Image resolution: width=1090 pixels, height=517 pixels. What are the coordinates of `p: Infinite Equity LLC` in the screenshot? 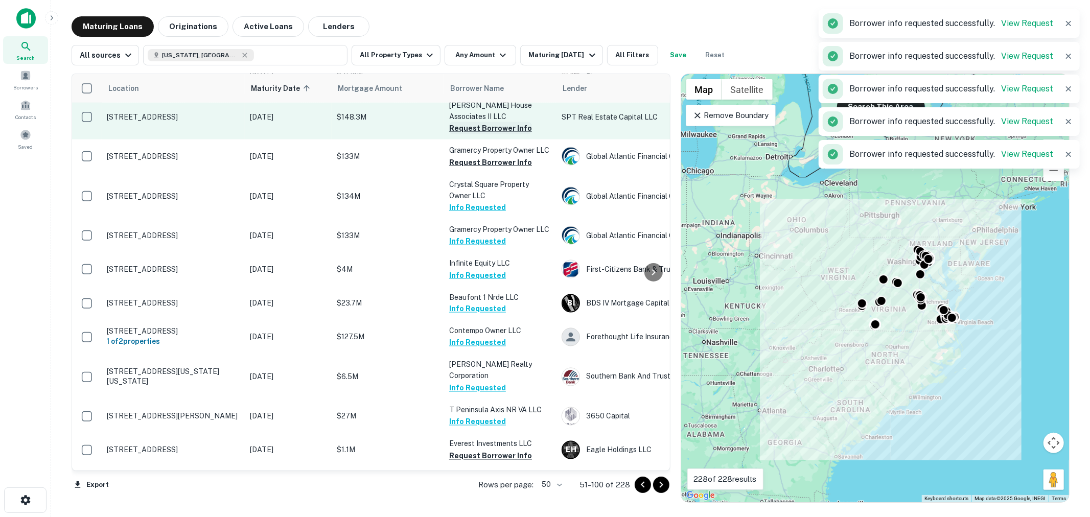 It's located at (500, 263).